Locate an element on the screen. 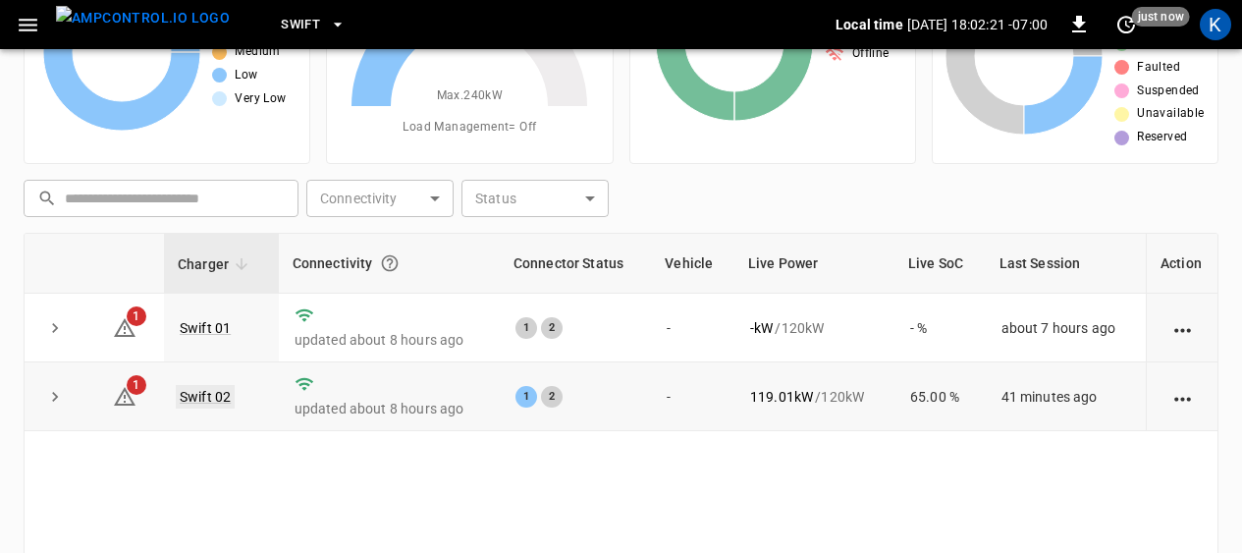  th: Live SoC is located at coordinates (940, 263).